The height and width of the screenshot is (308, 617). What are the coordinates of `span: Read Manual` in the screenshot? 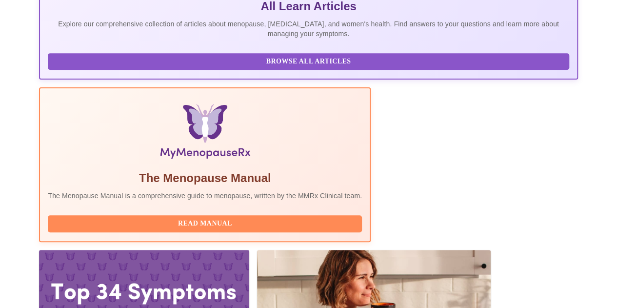 It's located at (205, 223).